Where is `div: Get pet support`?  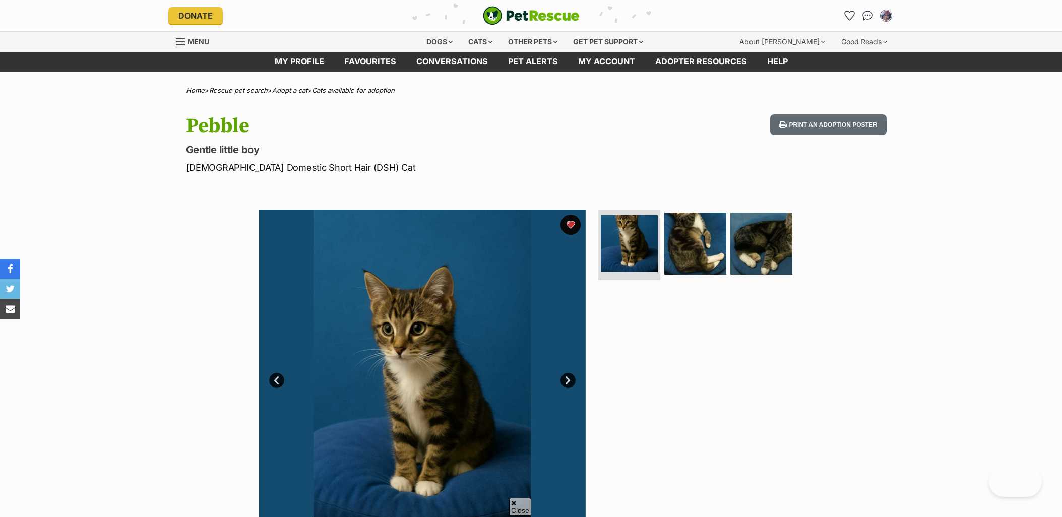 div: Get pet support is located at coordinates (608, 42).